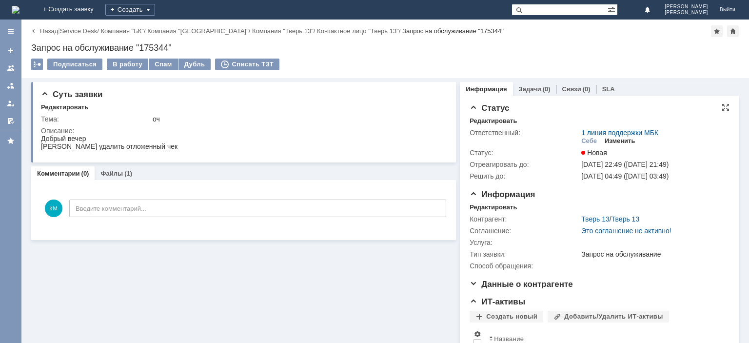 This screenshot has height=343, width=749. I want to click on a: Связи, so click(571, 89).